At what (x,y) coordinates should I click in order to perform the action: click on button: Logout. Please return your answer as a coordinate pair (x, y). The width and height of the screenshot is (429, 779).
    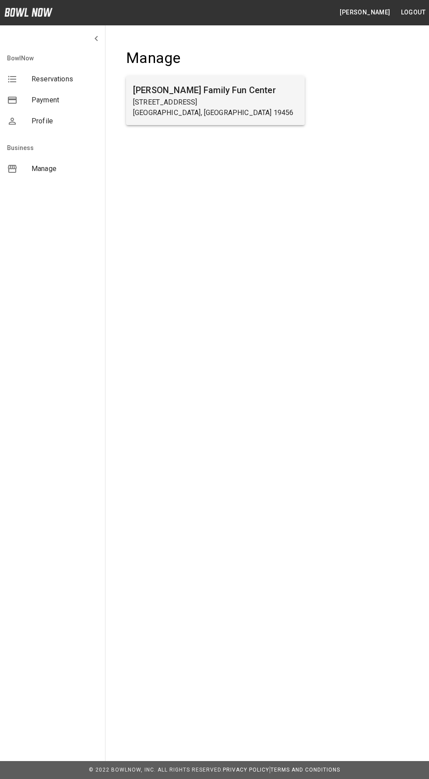
    Looking at the image, I should click on (413, 12).